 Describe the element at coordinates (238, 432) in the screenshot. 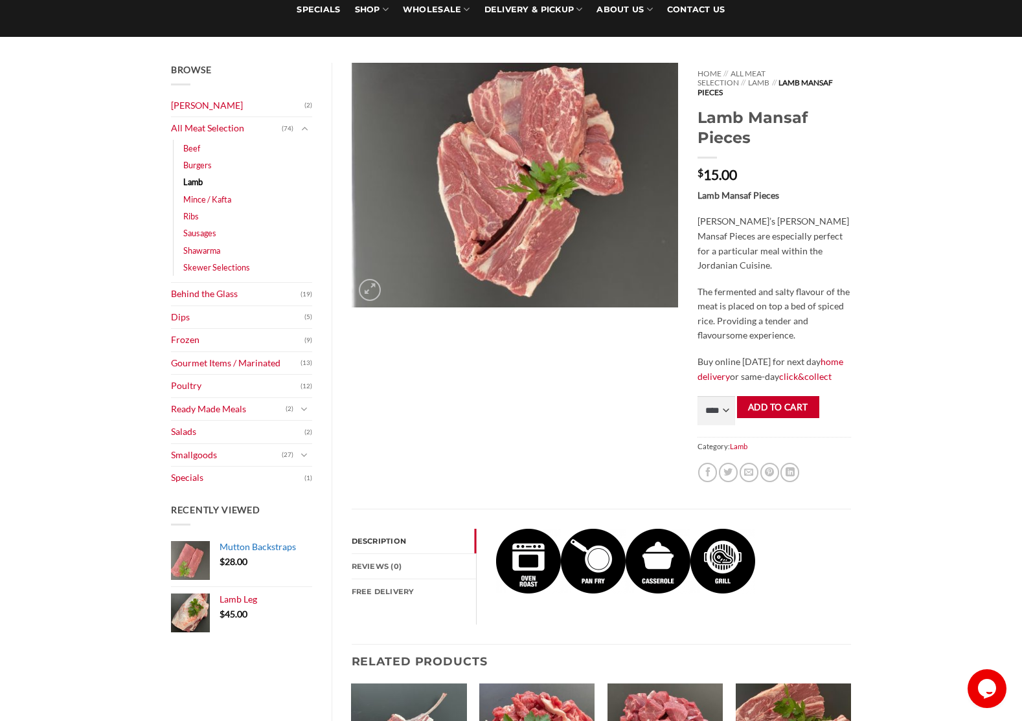

I see `a: Salads` at that location.